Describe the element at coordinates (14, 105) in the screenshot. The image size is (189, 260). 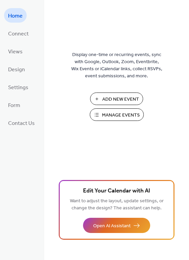
I see `a: Form` at that location.